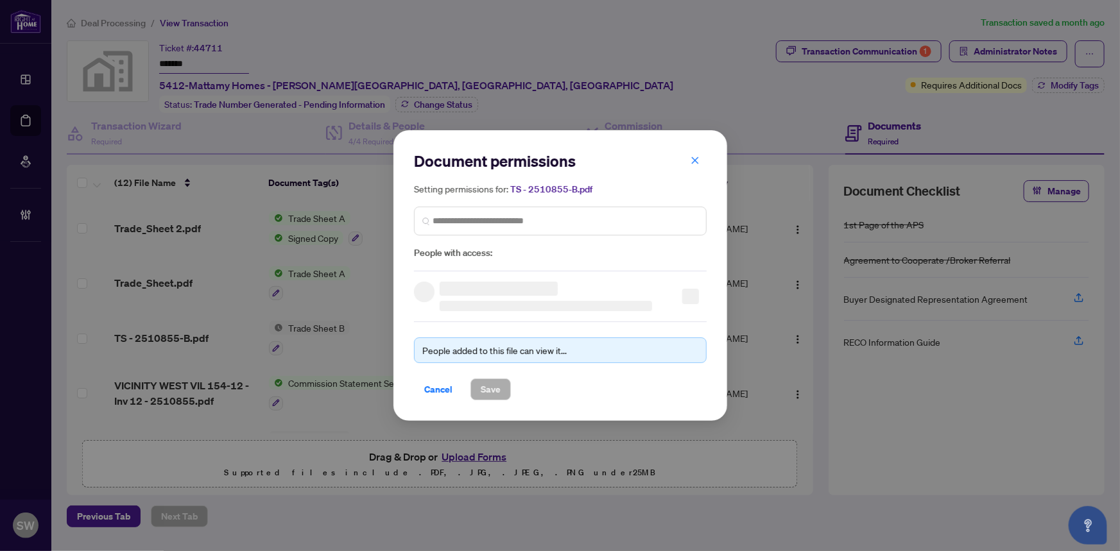 Image resolution: width=1120 pixels, height=551 pixels. I want to click on button: Save, so click(490, 390).